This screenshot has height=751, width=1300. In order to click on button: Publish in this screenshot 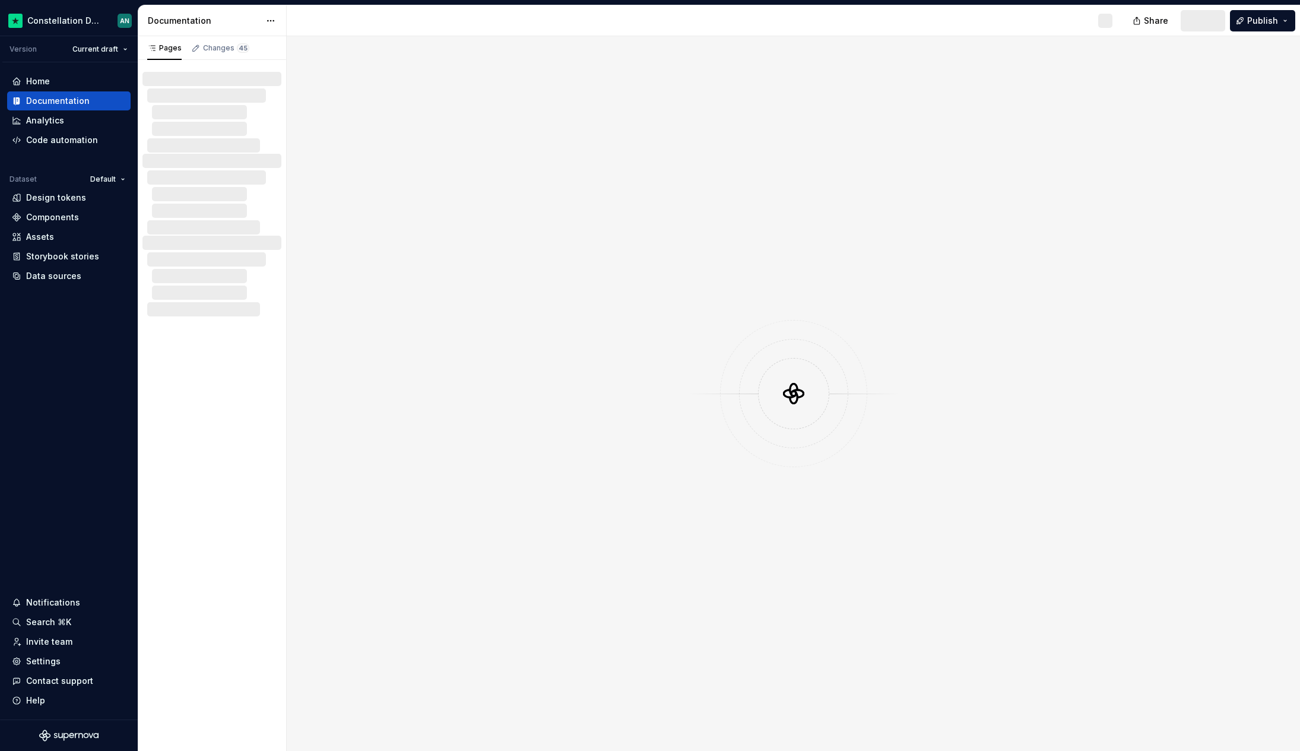, I will do `click(1263, 21)`.